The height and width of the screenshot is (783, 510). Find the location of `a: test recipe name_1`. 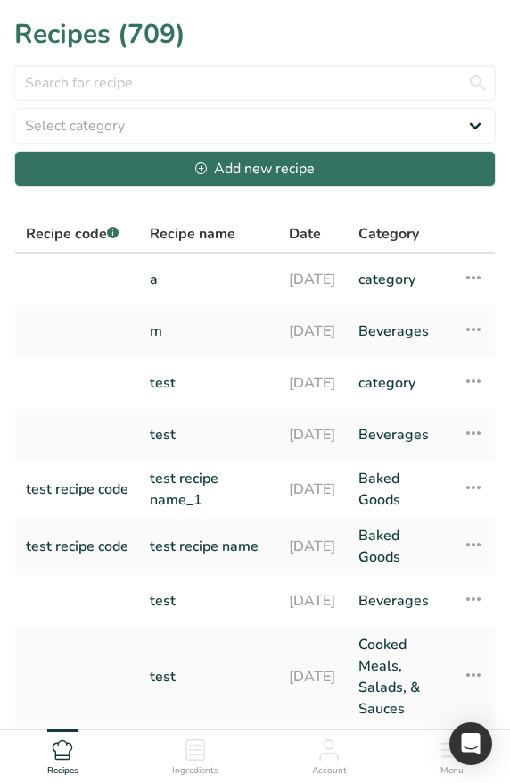

a: test recipe name_1 is located at coordinates (209, 489).